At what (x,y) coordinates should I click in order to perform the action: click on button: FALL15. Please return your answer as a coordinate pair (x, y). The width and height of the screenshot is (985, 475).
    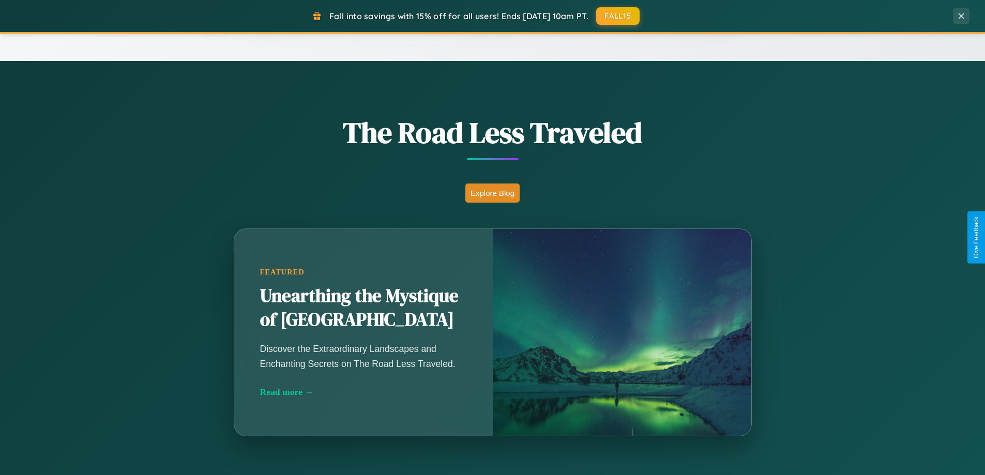
    Looking at the image, I should click on (618, 16).